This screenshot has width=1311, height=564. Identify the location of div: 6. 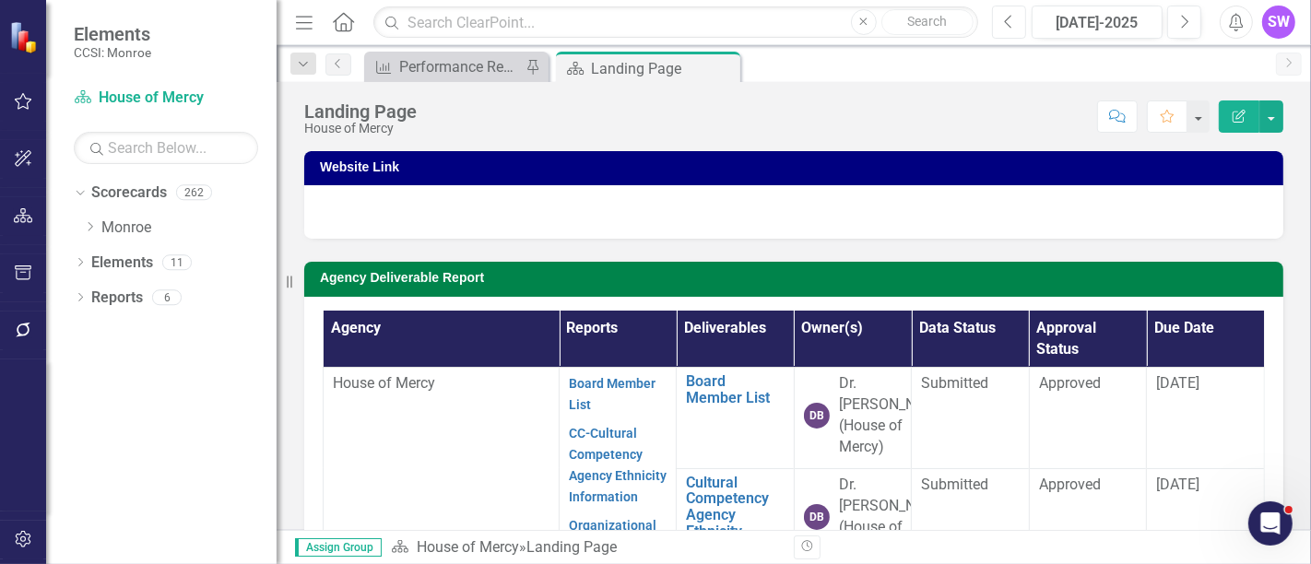
(167, 297).